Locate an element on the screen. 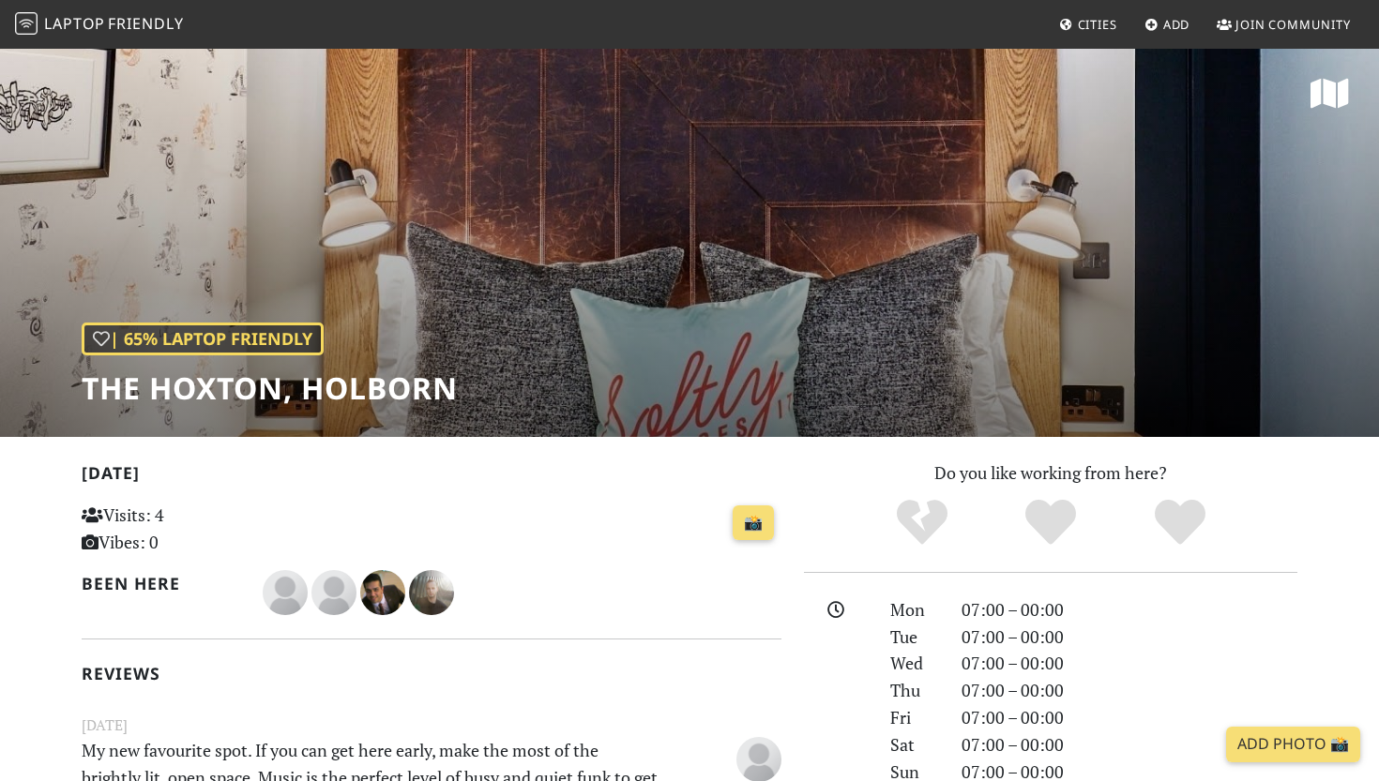  div: Thu is located at coordinates (915, 690).